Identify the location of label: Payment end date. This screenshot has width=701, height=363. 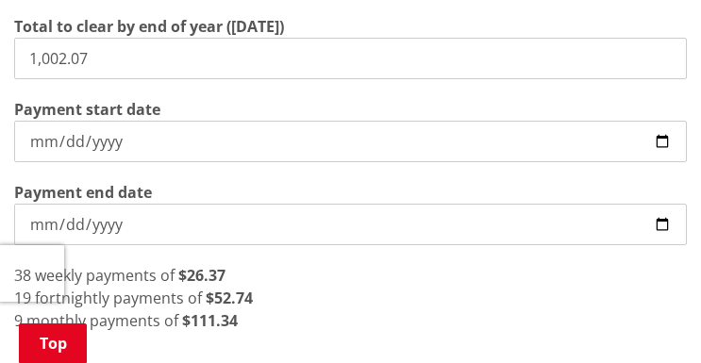
(83, 193).